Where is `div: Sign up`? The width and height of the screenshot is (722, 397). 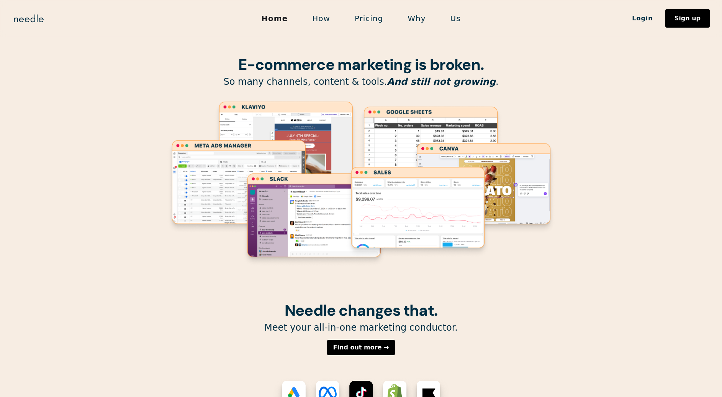
div: Sign up is located at coordinates (688, 18).